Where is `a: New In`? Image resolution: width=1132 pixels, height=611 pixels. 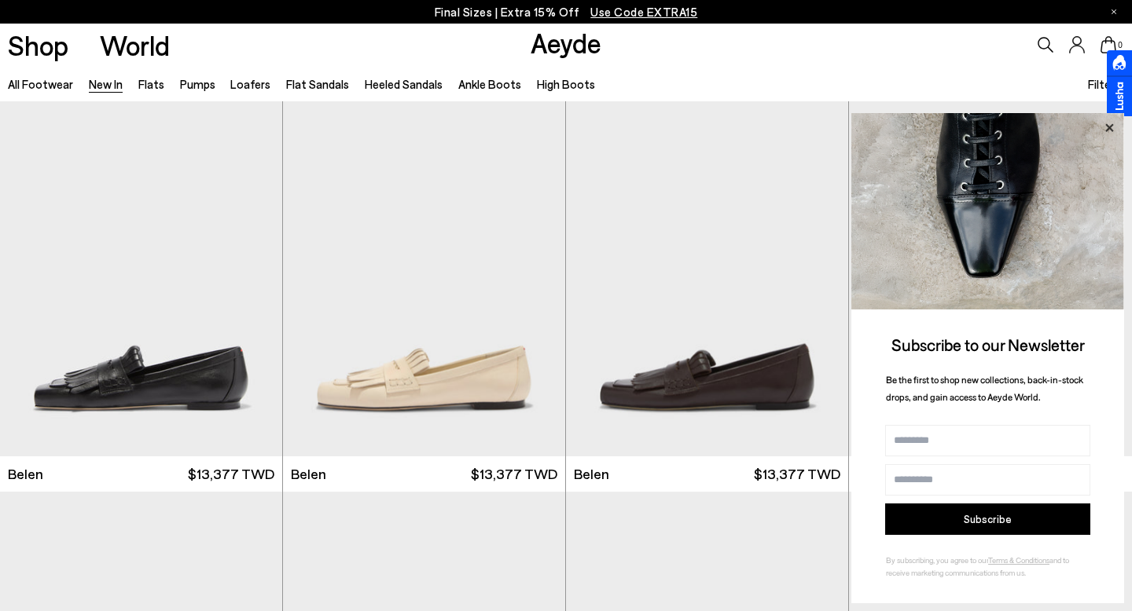 a: New In is located at coordinates (105, 84).